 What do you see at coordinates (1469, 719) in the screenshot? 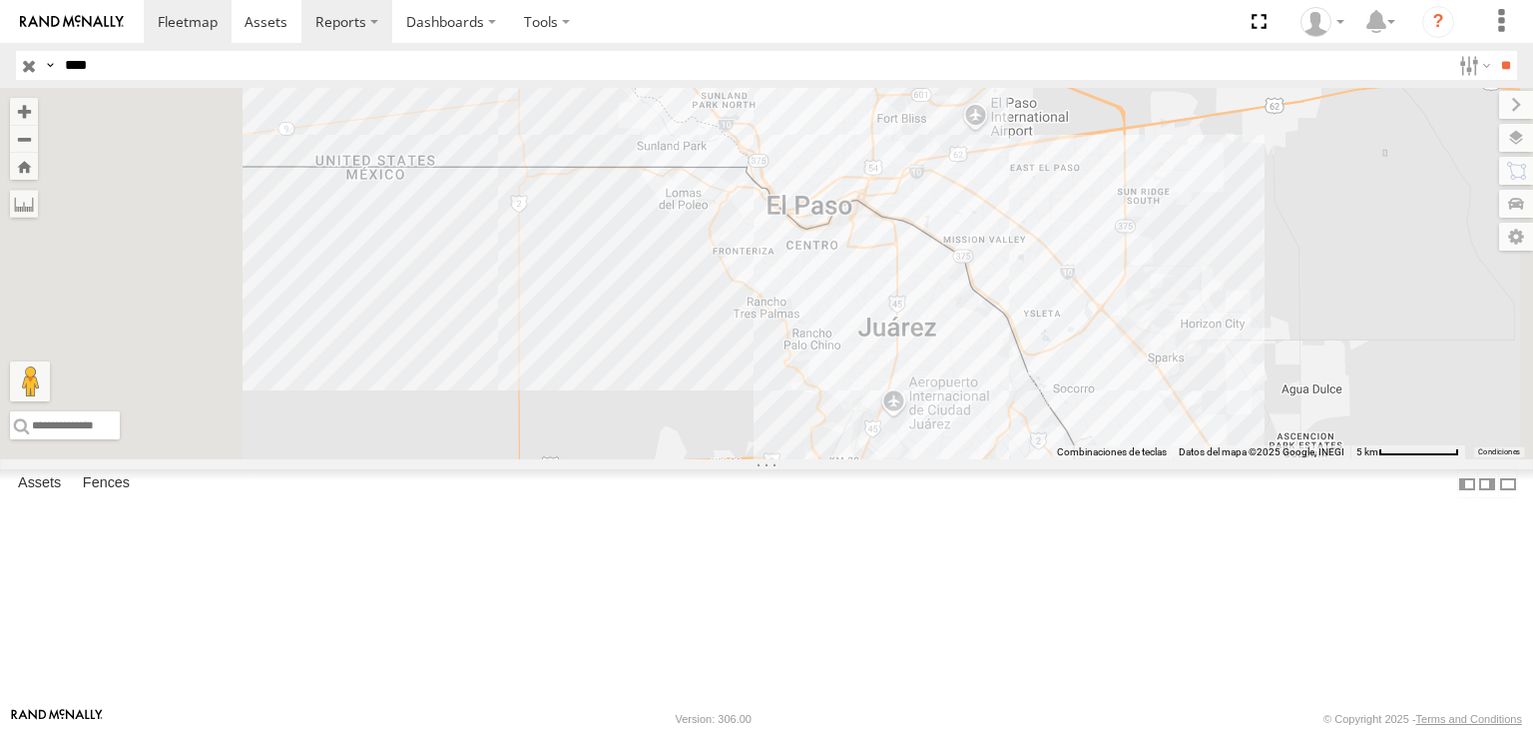
I see `a: Terms and Conditions` at bounding box center [1469, 719].